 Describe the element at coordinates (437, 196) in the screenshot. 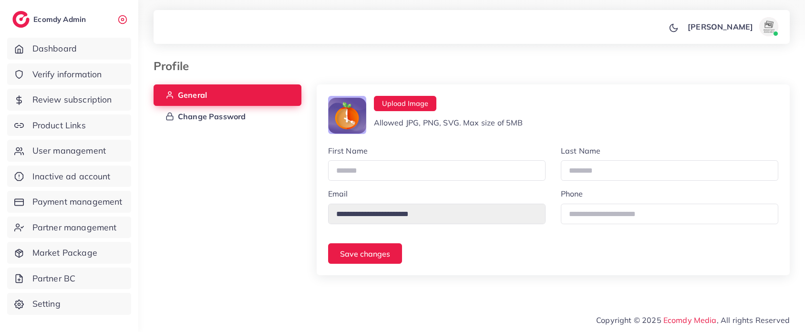

I see `legend: Email` at that location.